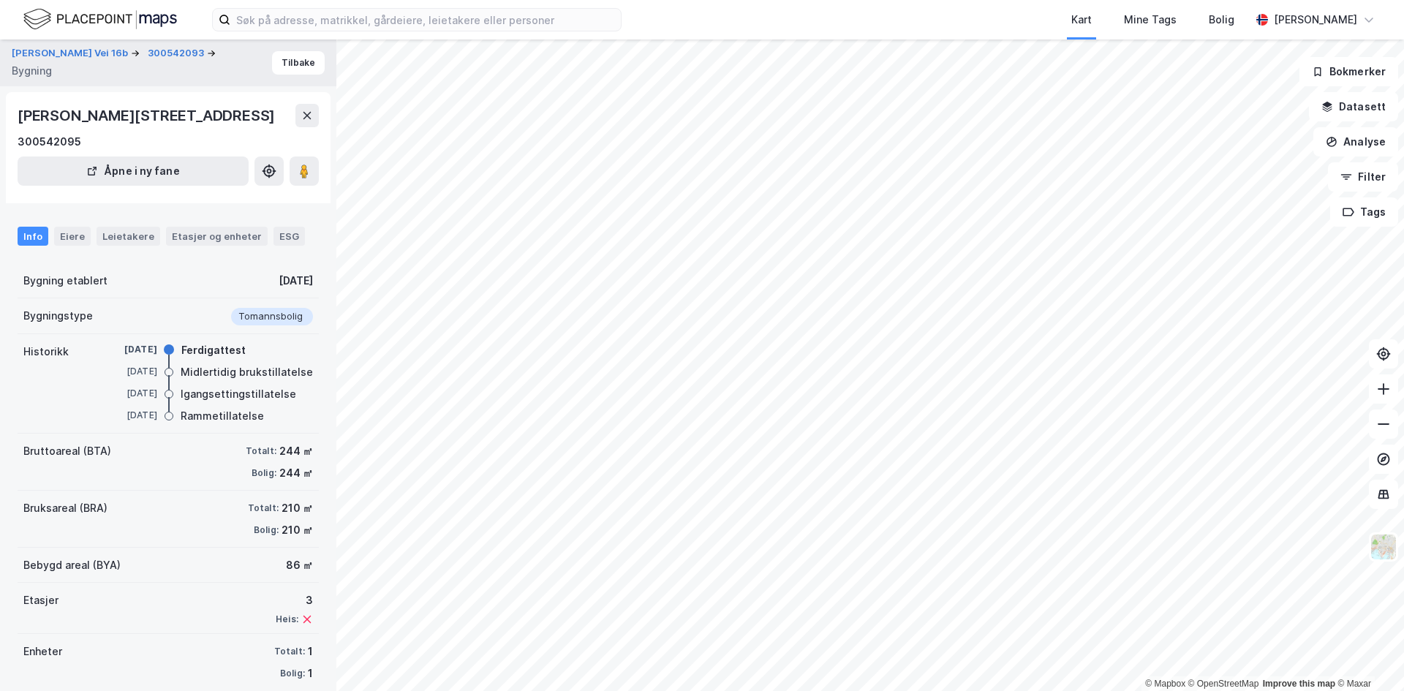 The height and width of the screenshot is (691, 1404). What do you see at coordinates (33, 236) in the screenshot?
I see `div: Info` at bounding box center [33, 236].